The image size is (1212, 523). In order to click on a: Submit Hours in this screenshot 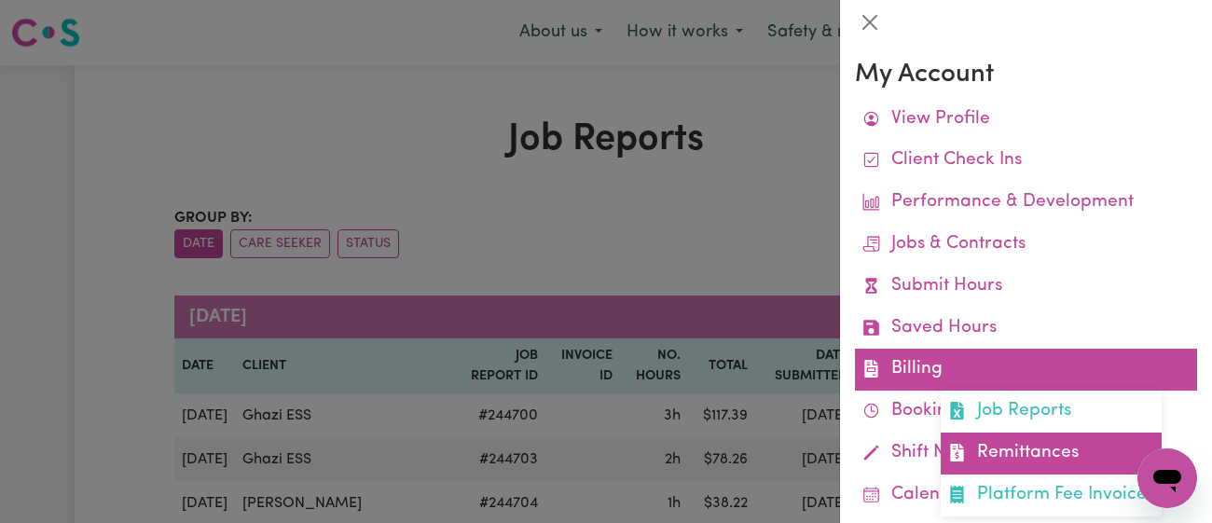, I will do `click(1026, 286)`.